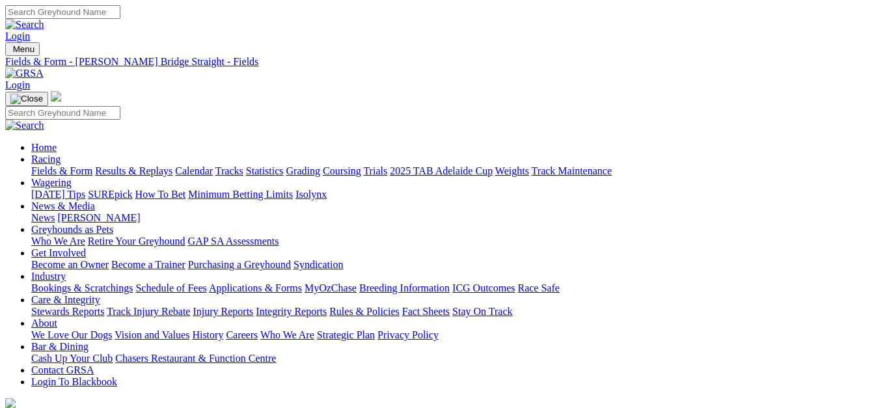  What do you see at coordinates (194, 171) in the screenshot?
I see `a: Calendar` at bounding box center [194, 171].